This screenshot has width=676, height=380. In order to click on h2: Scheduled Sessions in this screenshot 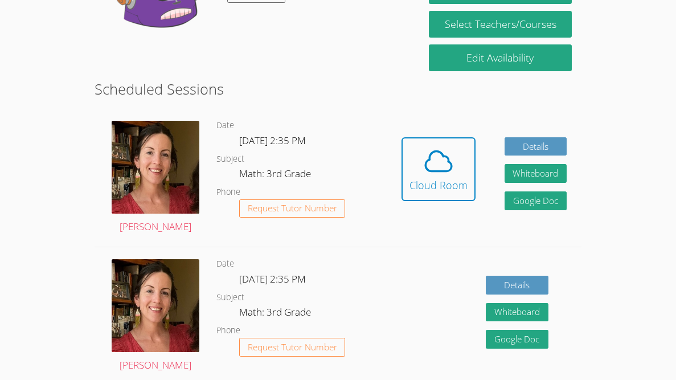, I will do `click(338, 89)`.